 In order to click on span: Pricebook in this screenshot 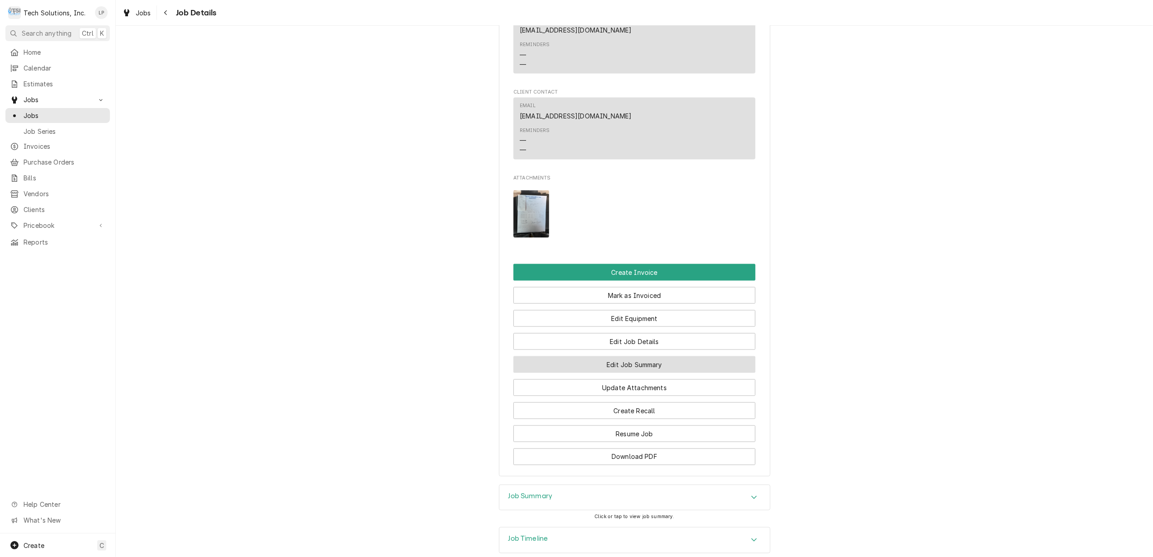, I will do `click(57, 225)`.